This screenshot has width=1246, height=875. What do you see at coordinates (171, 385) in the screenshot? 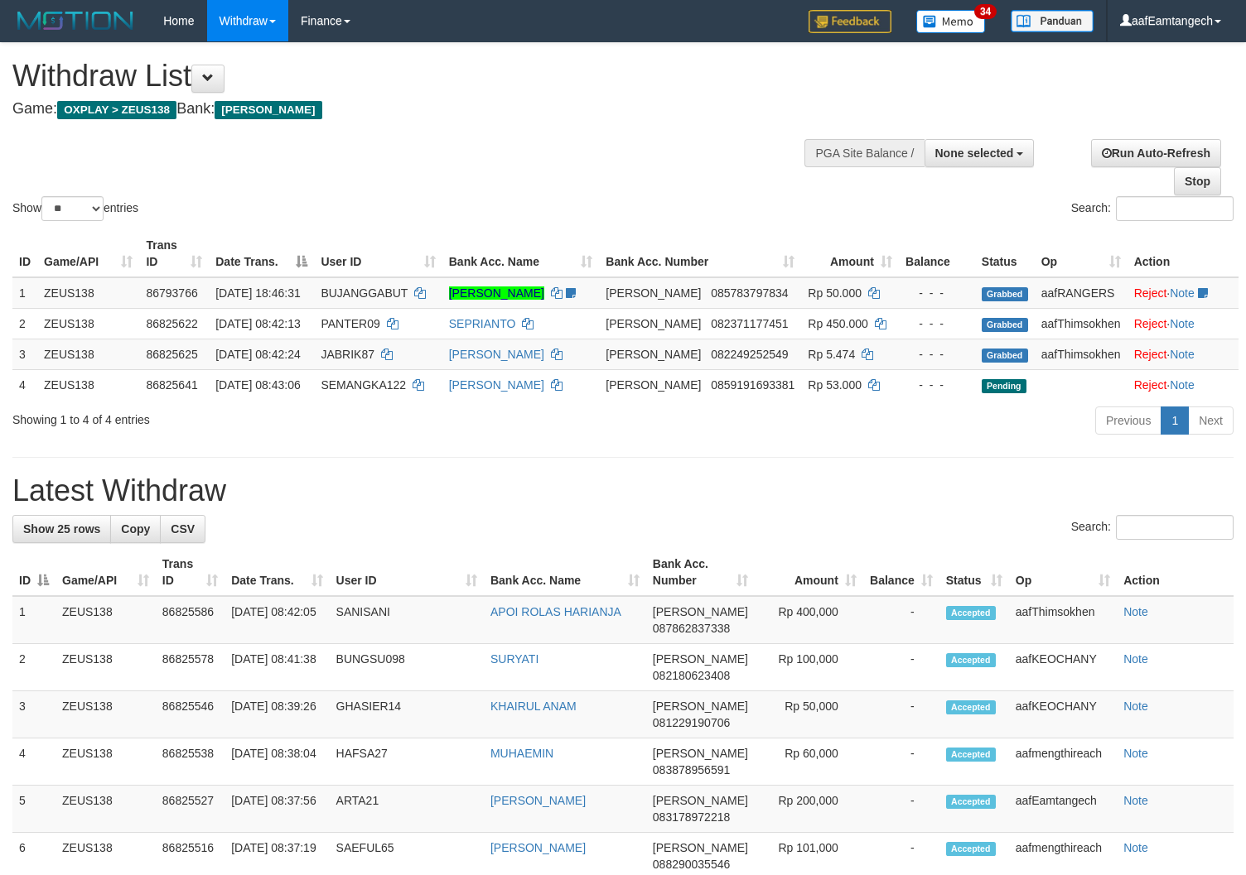
I see `span: 86825641` at bounding box center [171, 385].